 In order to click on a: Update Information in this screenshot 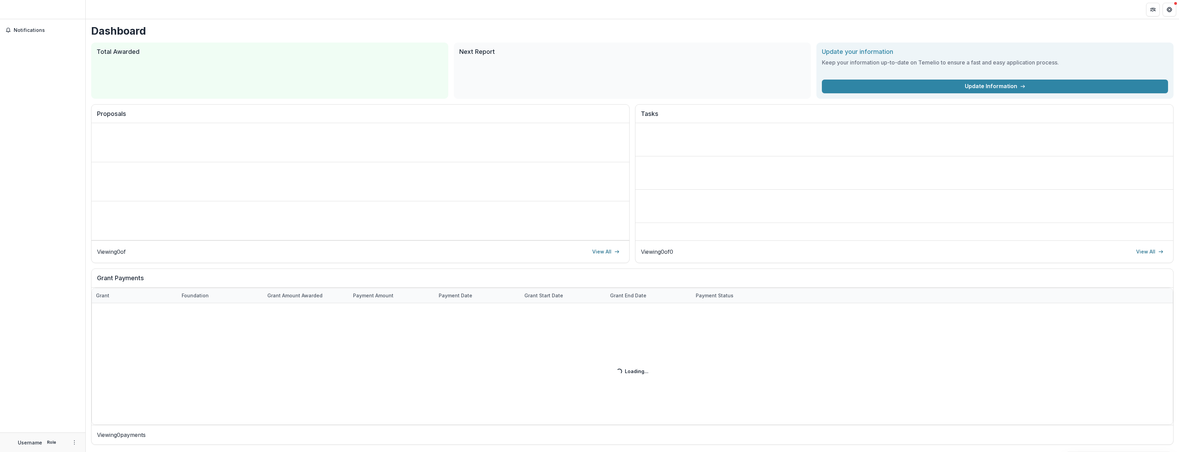, I will do `click(995, 86)`.